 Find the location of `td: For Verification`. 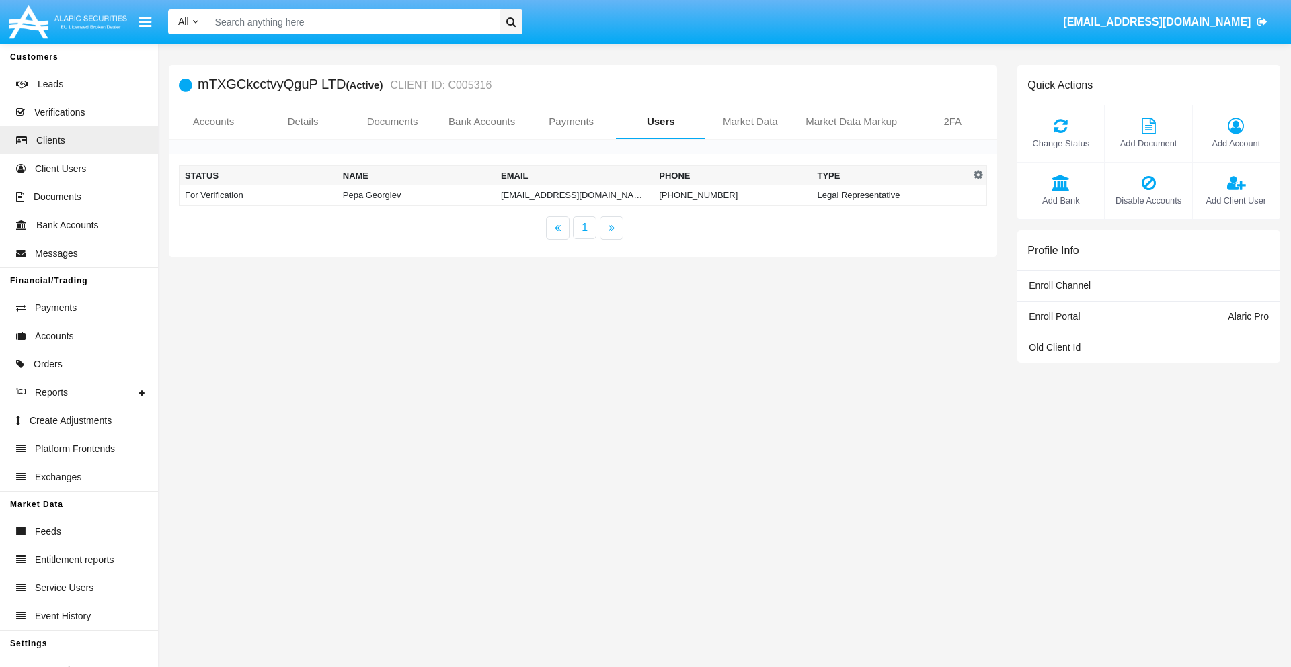

td: For Verification is located at coordinates (258, 196).